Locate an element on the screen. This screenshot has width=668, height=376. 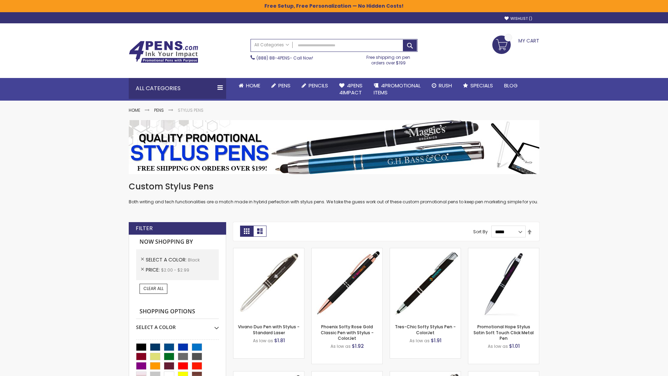
span: Price is located at coordinates (153, 270).